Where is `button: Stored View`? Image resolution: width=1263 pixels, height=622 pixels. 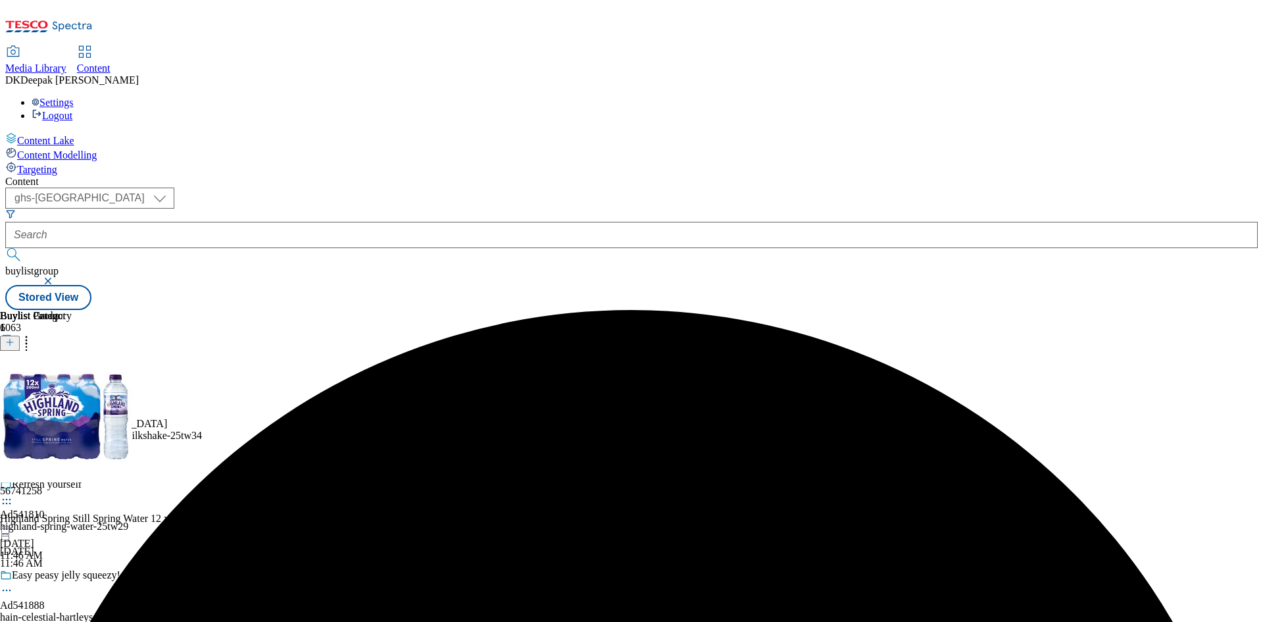
button: Stored View is located at coordinates (48, 297).